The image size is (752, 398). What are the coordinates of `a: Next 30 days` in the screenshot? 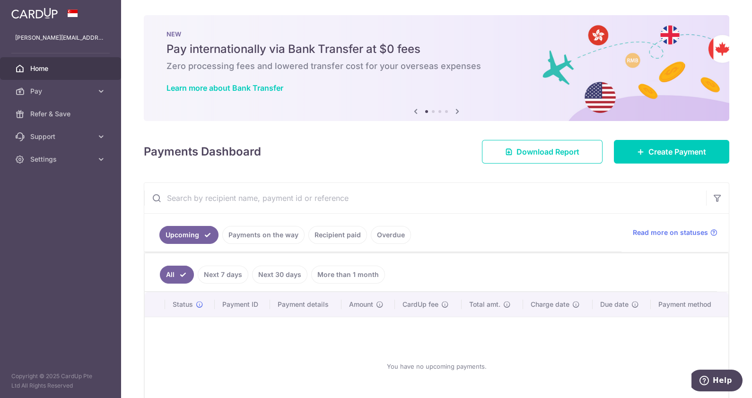 It's located at (279, 275).